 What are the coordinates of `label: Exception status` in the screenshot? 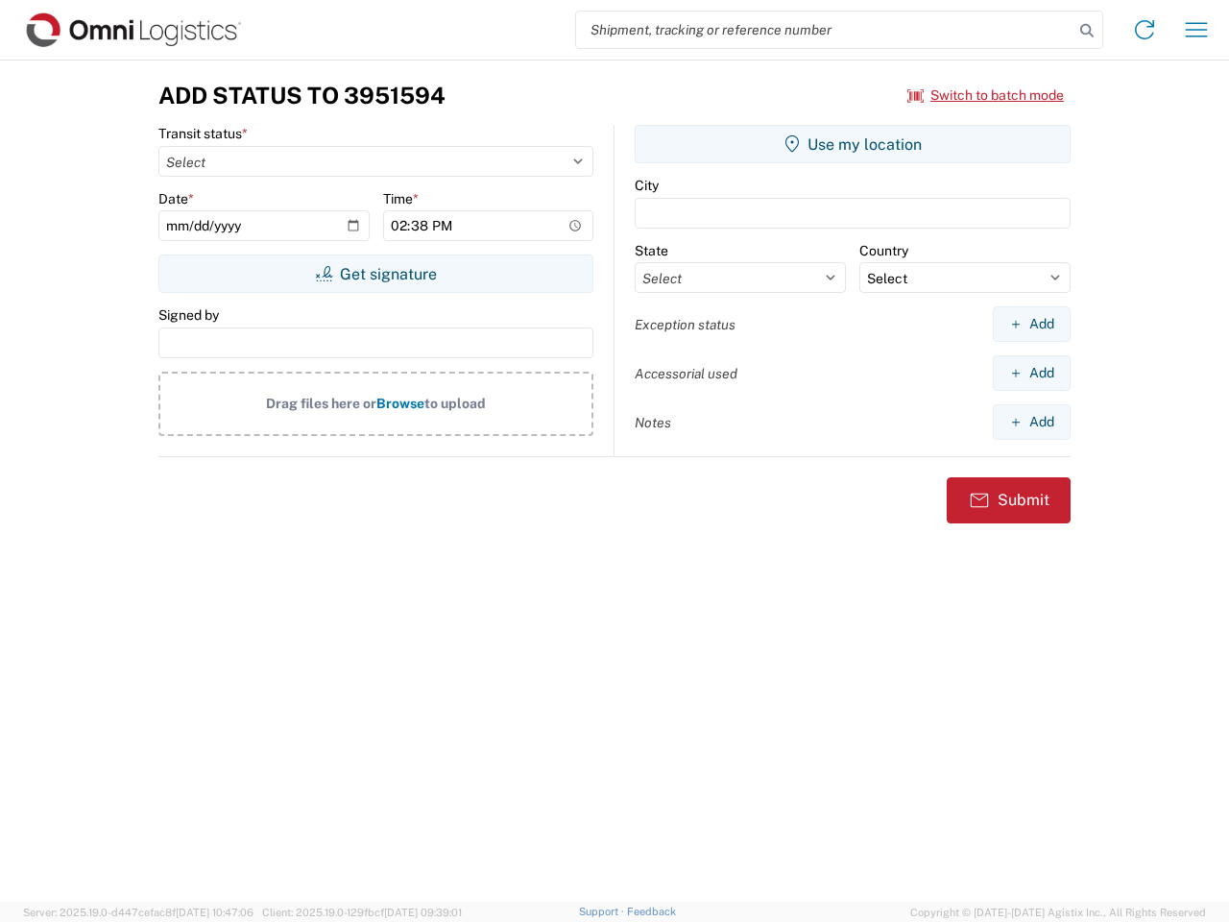 It's located at (685, 325).